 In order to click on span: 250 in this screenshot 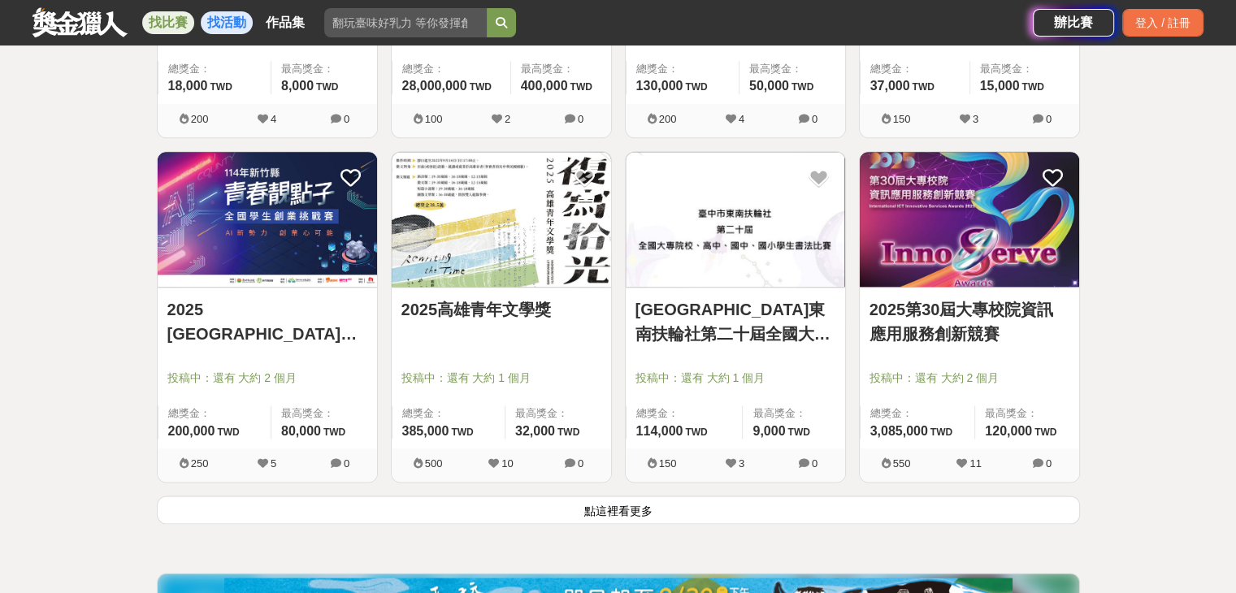, I will do `click(200, 463)`.